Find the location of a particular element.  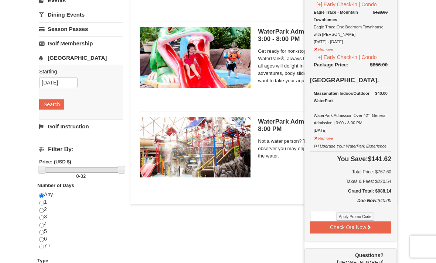

a: Golf Membership is located at coordinates (81, 44).